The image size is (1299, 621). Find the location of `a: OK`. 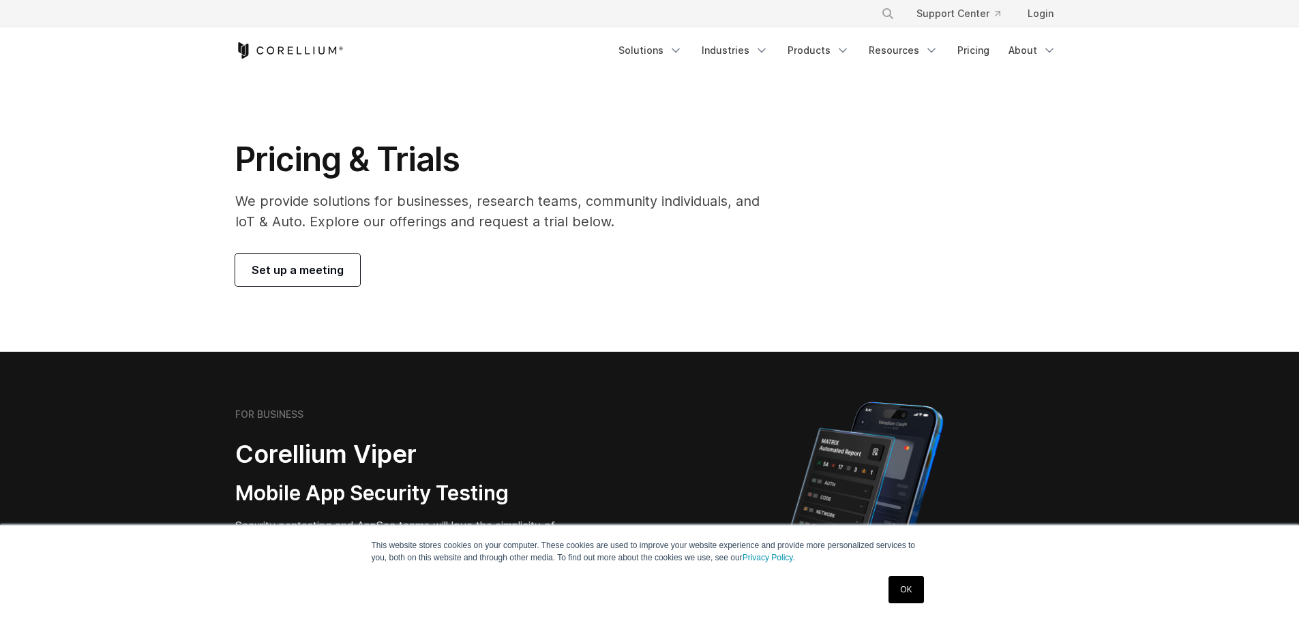

a: OK is located at coordinates (906, 590).